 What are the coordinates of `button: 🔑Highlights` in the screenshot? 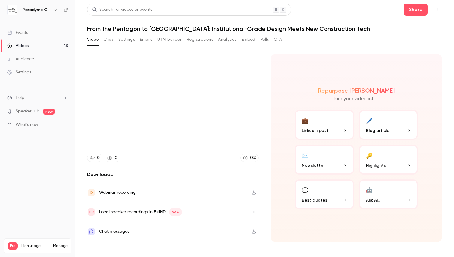 It's located at (388, 160).